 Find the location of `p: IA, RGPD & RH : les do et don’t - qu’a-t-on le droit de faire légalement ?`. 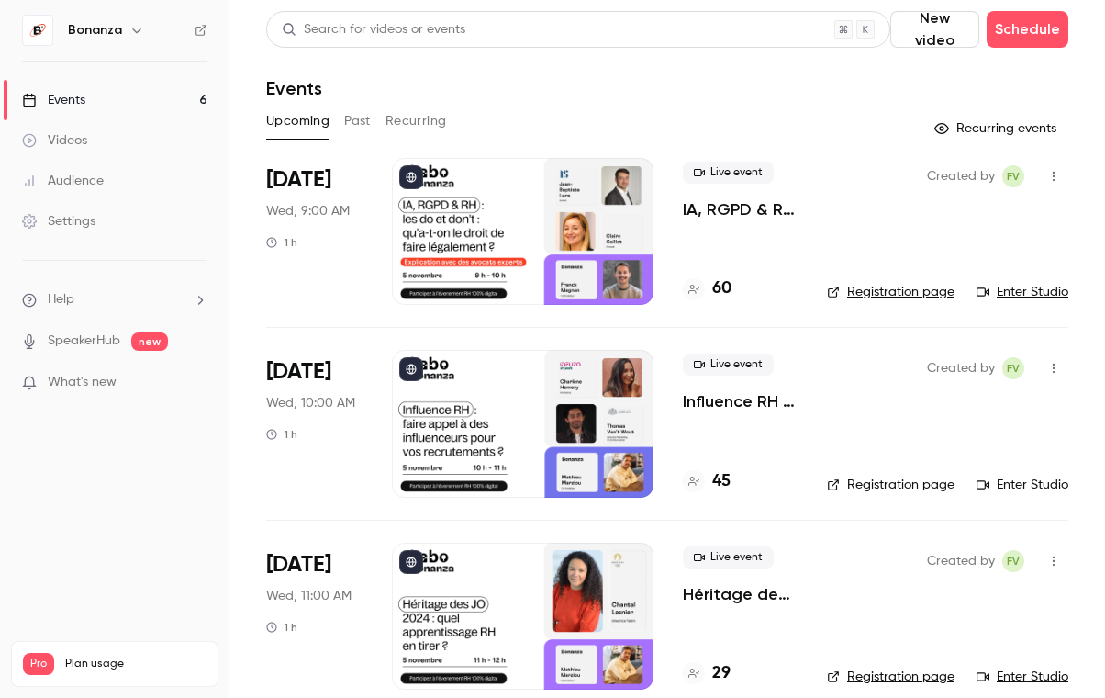

p: IA, RGPD & RH : les do et don’t - qu’a-t-on le droit de faire légalement ? is located at coordinates (740, 209).